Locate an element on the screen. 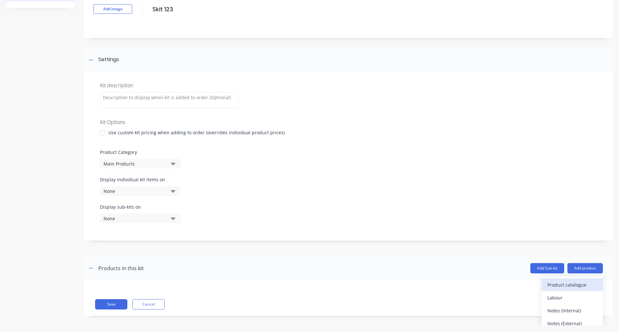  button: Add product is located at coordinates (585, 268).